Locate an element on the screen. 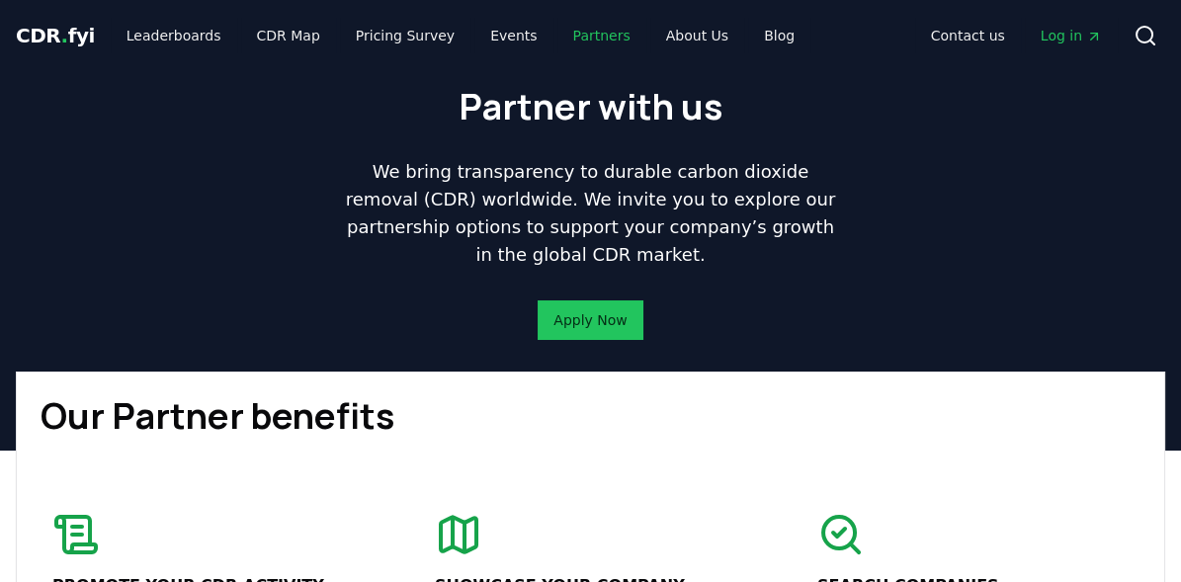 The width and height of the screenshot is (1181, 582). a: Contact us is located at coordinates (967, 36).